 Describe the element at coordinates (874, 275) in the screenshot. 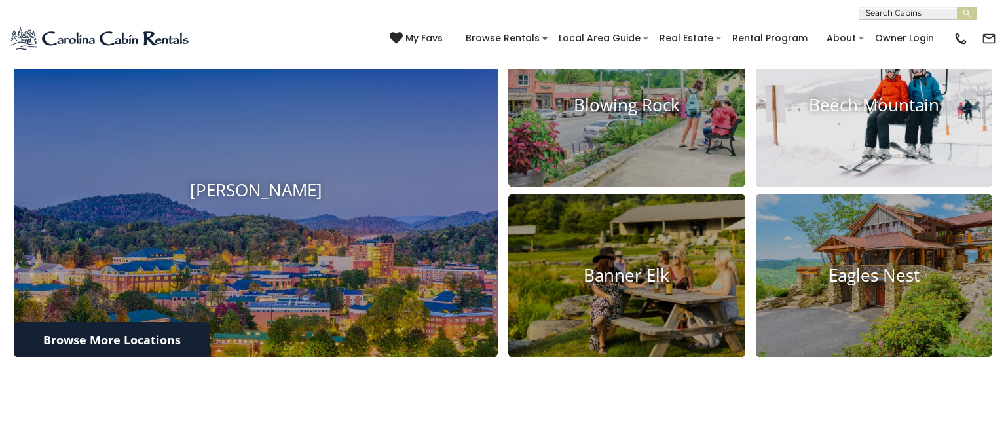

I see `h4: Eagles Nest` at that location.